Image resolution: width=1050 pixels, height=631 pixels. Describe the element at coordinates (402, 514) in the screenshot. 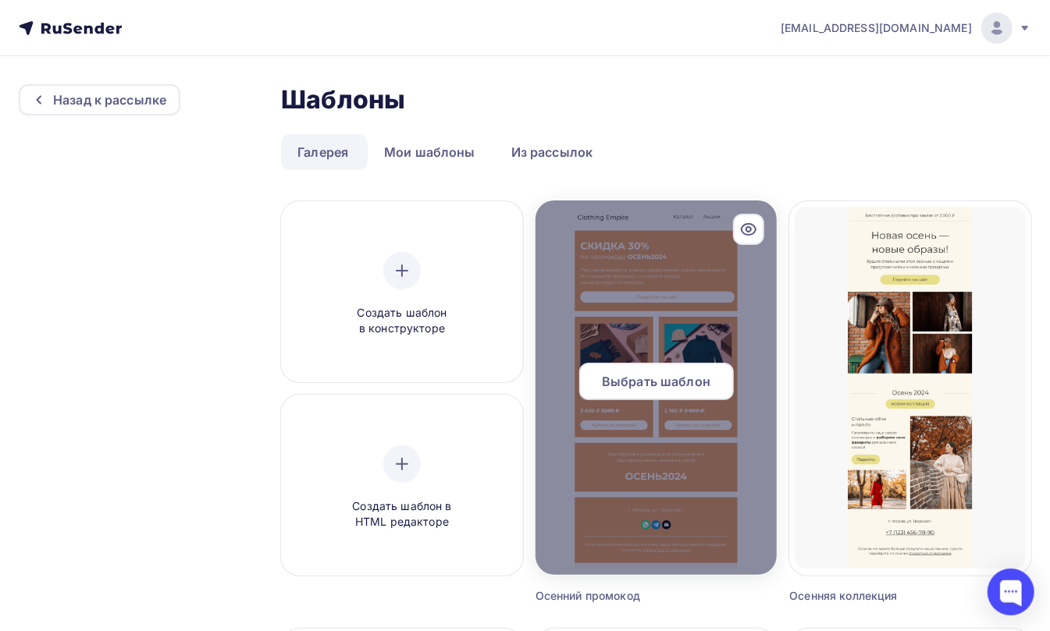

I see `span: Создать шаблон в HTML редакторе` at that location.